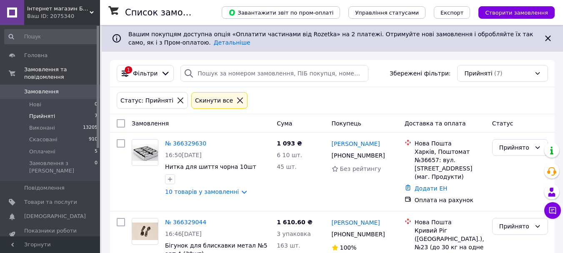 The height and width of the screenshot is (253, 563). What do you see at coordinates (553, 210) in the screenshot?
I see `button: Чат з покупцем` at bounding box center [553, 210].